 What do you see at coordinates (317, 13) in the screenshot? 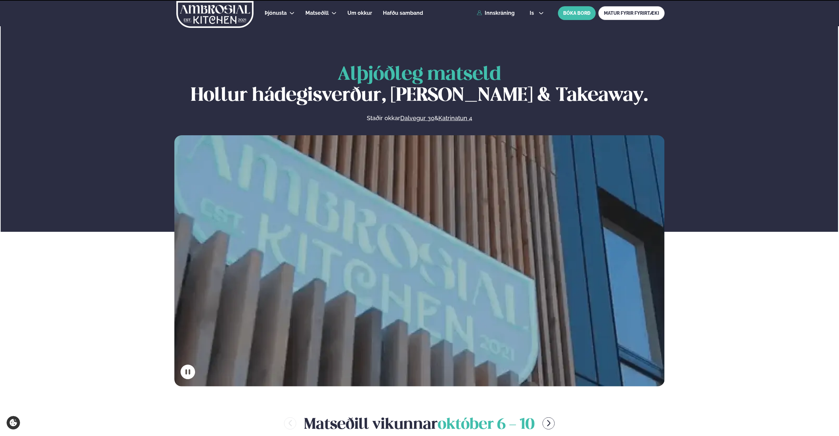
I see `span: Matseðill` at bounding box center [317, 13].